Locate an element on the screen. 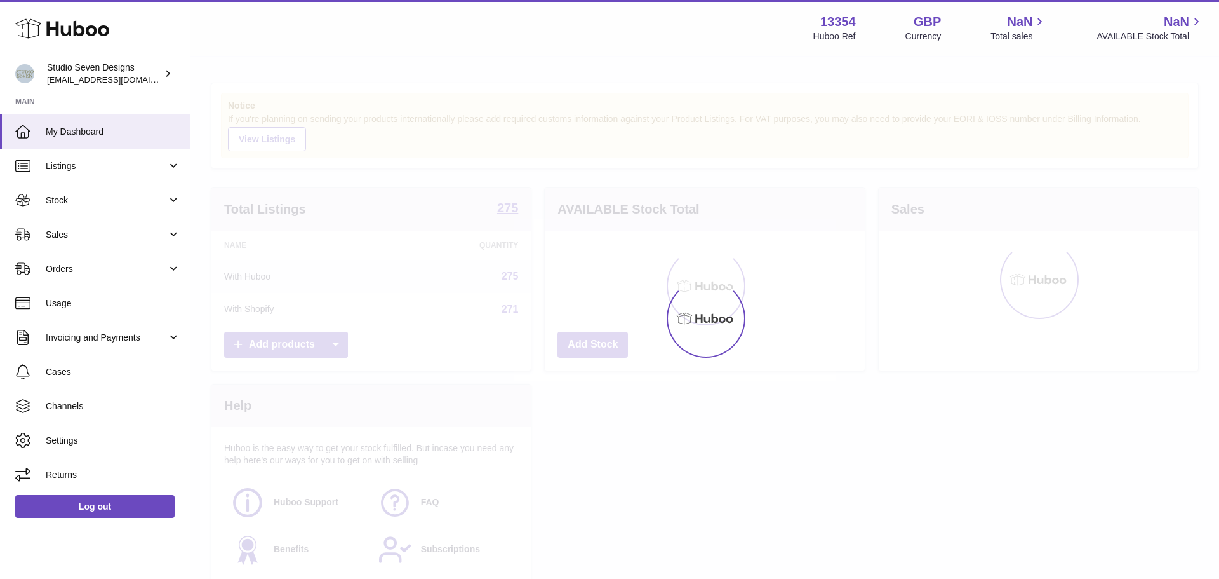  img: internalAdmin-13354@internal.huboo.com is located at coordinates (25, 74).